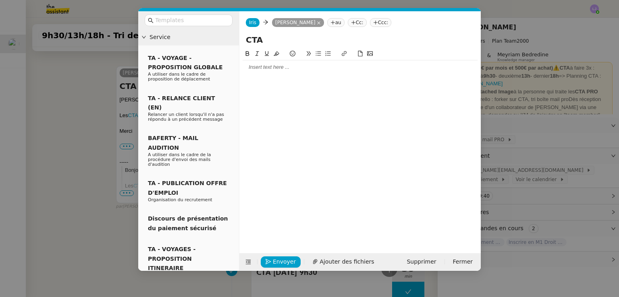  I want to click on input: Templates, so click(191, 20).